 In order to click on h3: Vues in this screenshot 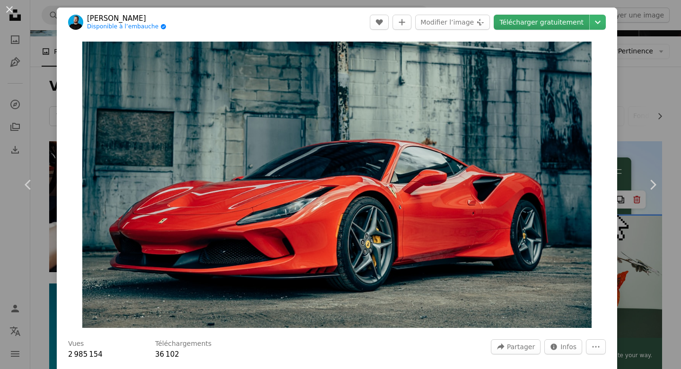, I will do `click(76, 344)`.